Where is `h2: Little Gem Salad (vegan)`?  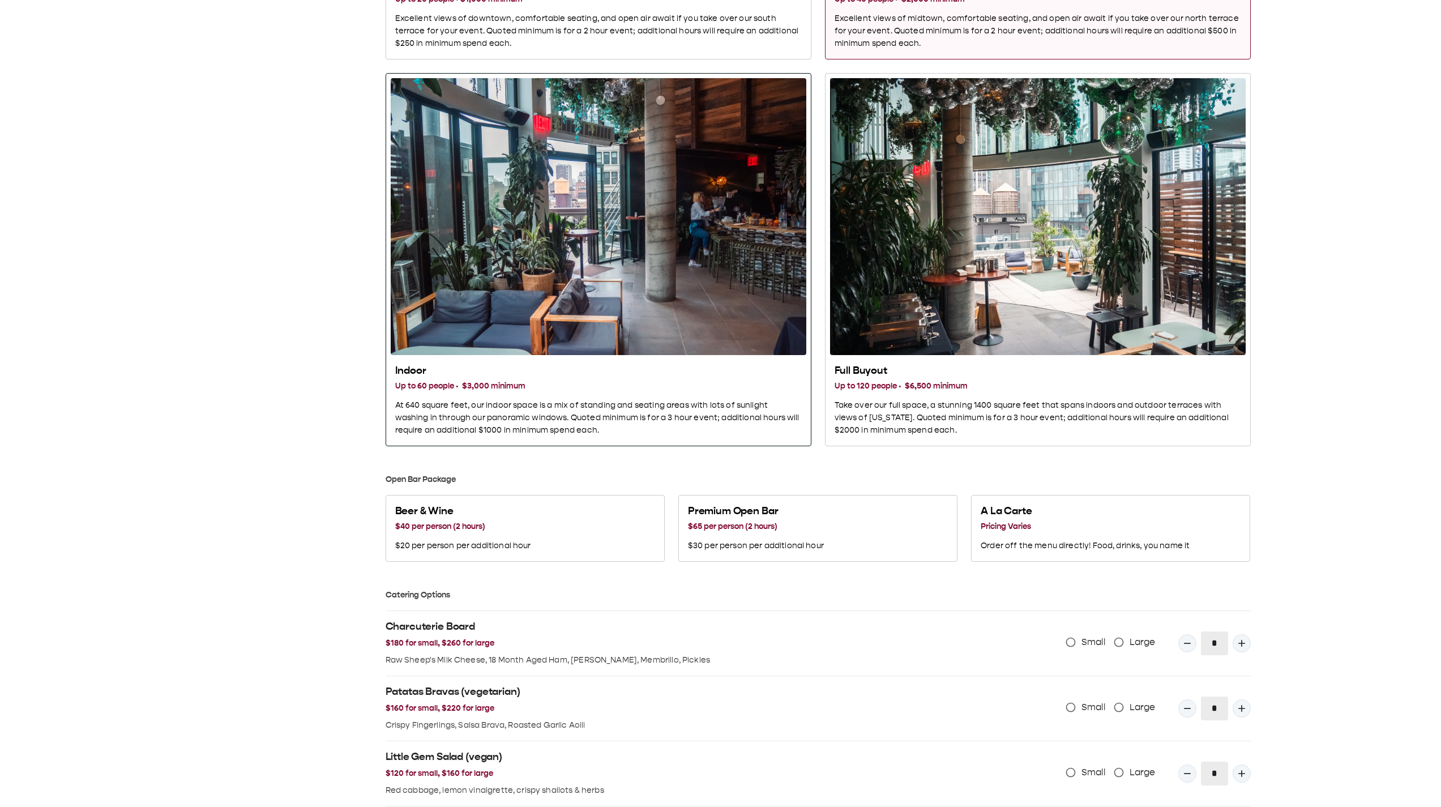 h2: Little Gem Salad (vegan) is located at coordinates (672, 757).